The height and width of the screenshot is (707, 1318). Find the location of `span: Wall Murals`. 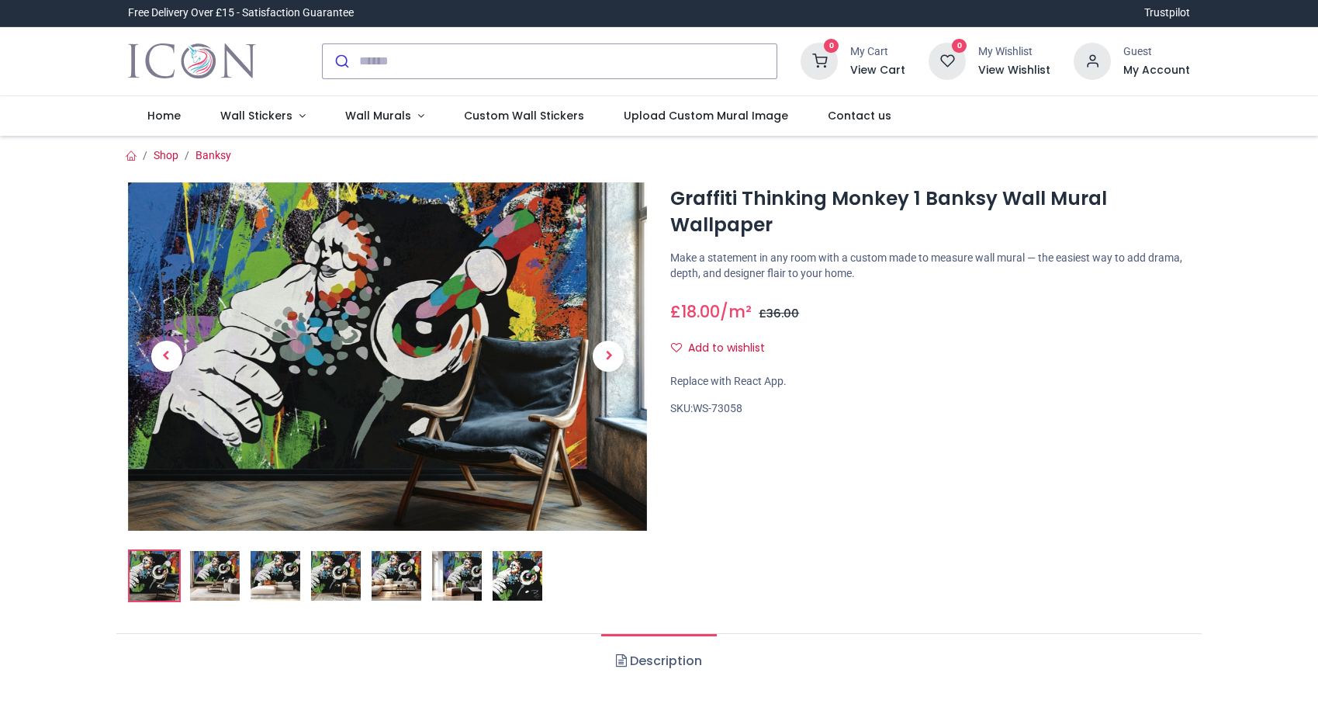

span: Wall Murals is located at coordinates (378, 116).